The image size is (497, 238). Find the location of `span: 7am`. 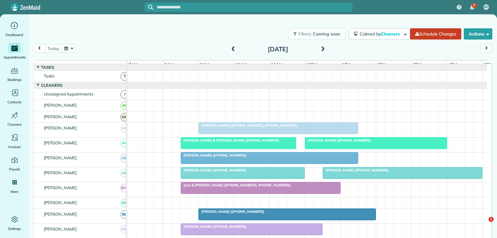

span: 7am is located at coordinates (133, 64).